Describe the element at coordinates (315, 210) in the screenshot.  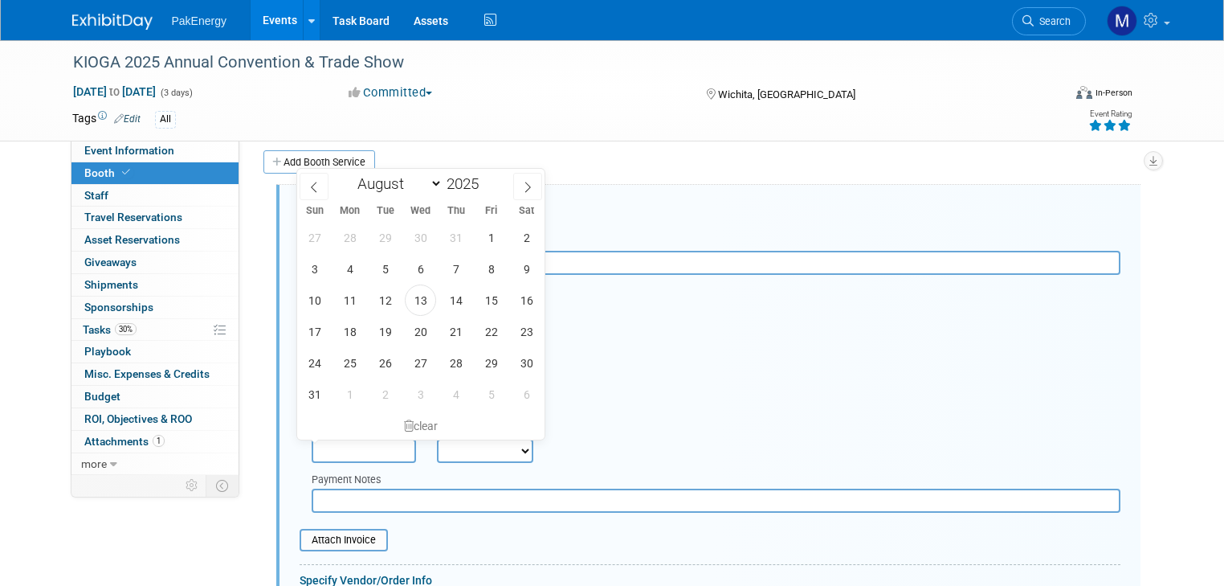
I see `span: Sun` at that location.